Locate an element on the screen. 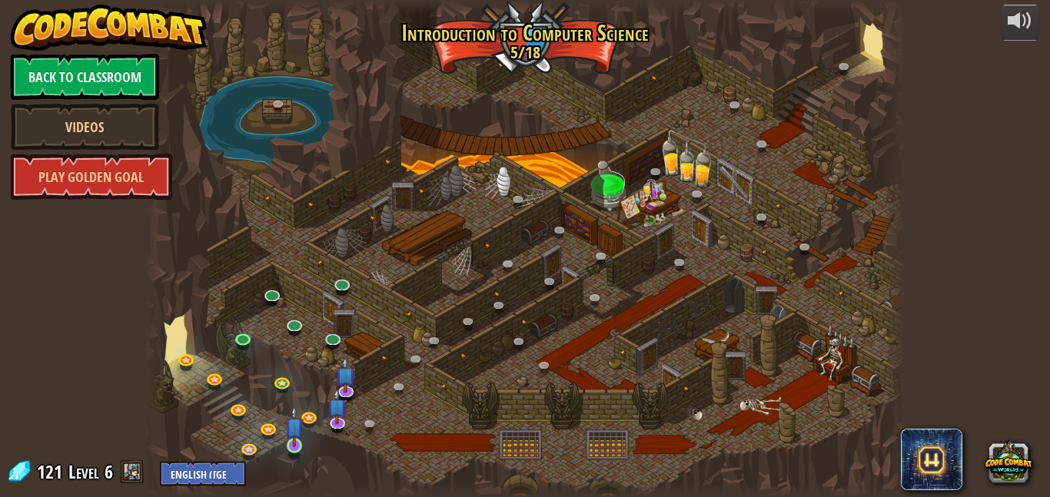 The image size is (1050, 497). a: Back to Classroom is located at coordinates (85, 77).